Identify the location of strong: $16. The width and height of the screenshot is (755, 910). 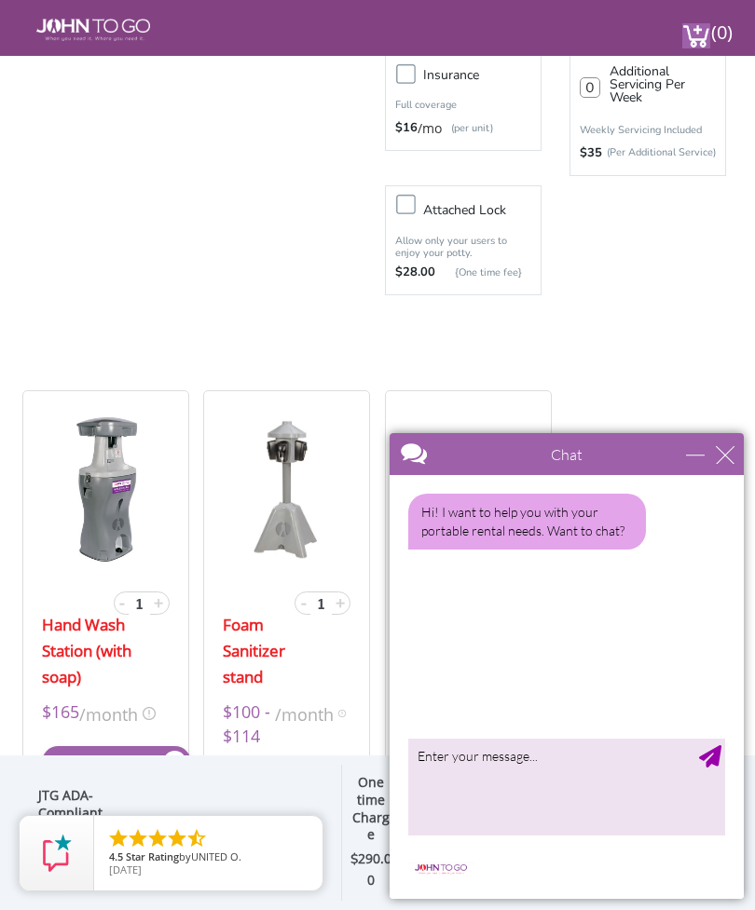
(406, 129).